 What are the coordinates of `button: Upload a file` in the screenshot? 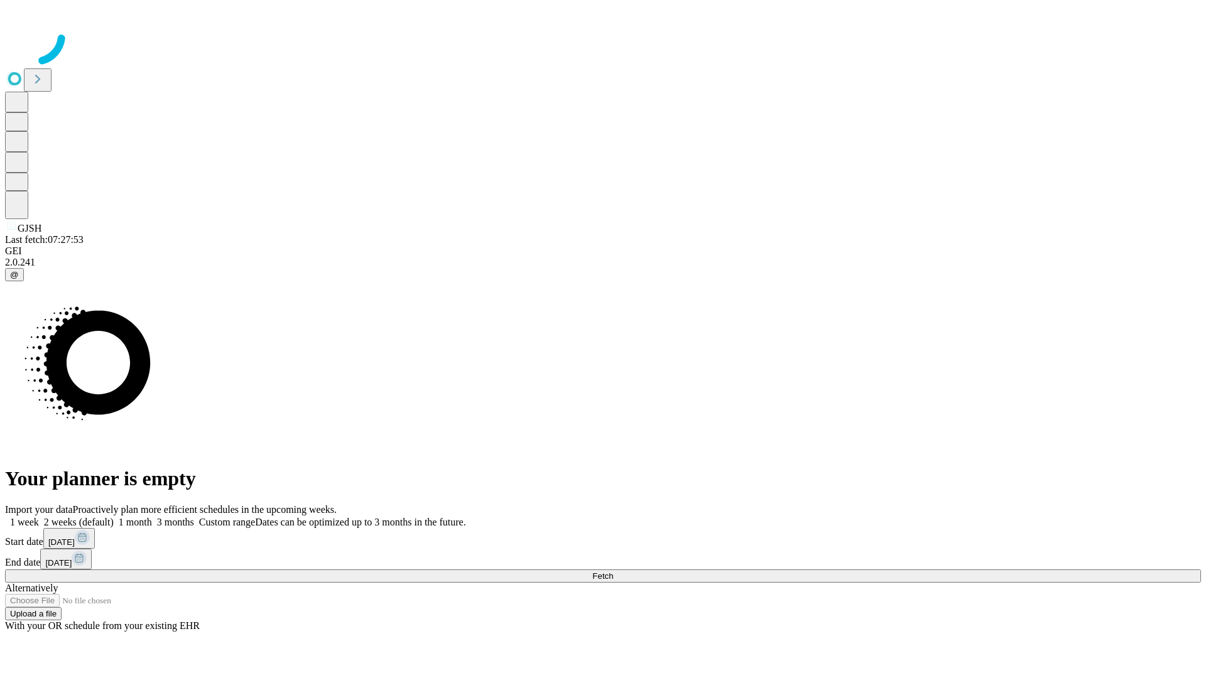 It's located at (33, 613).